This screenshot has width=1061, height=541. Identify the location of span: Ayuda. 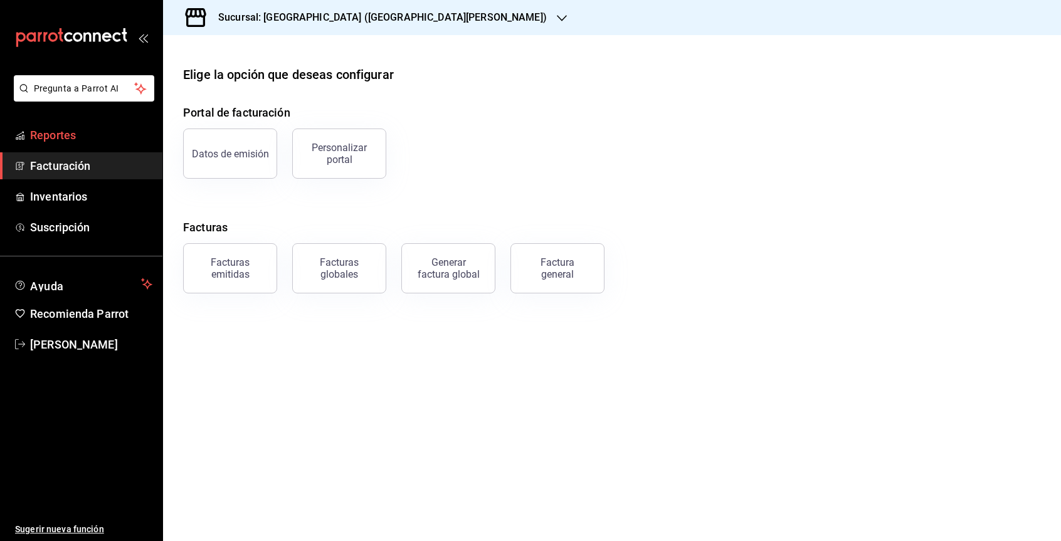
(83, 284).